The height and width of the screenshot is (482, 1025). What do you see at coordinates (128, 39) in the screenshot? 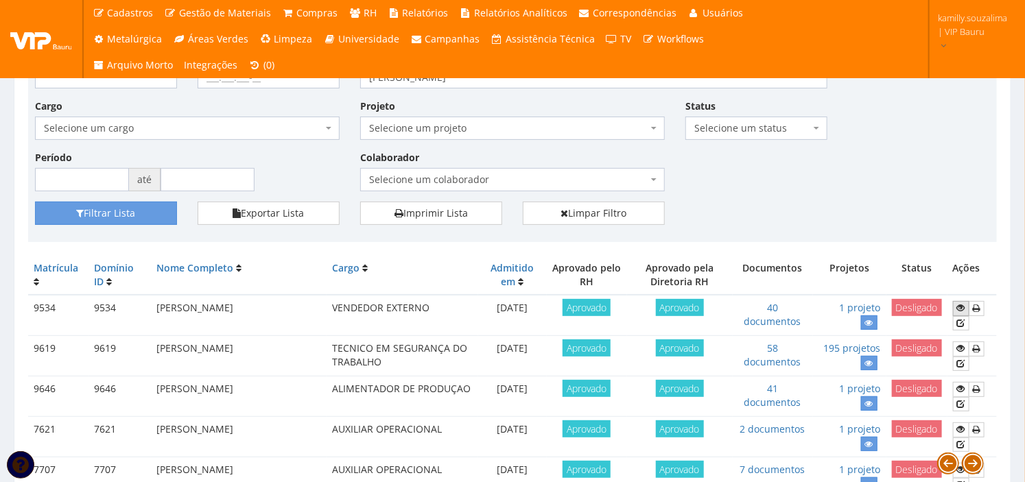
I see `a: Metalúrgica` at bounding box center [128, 39].